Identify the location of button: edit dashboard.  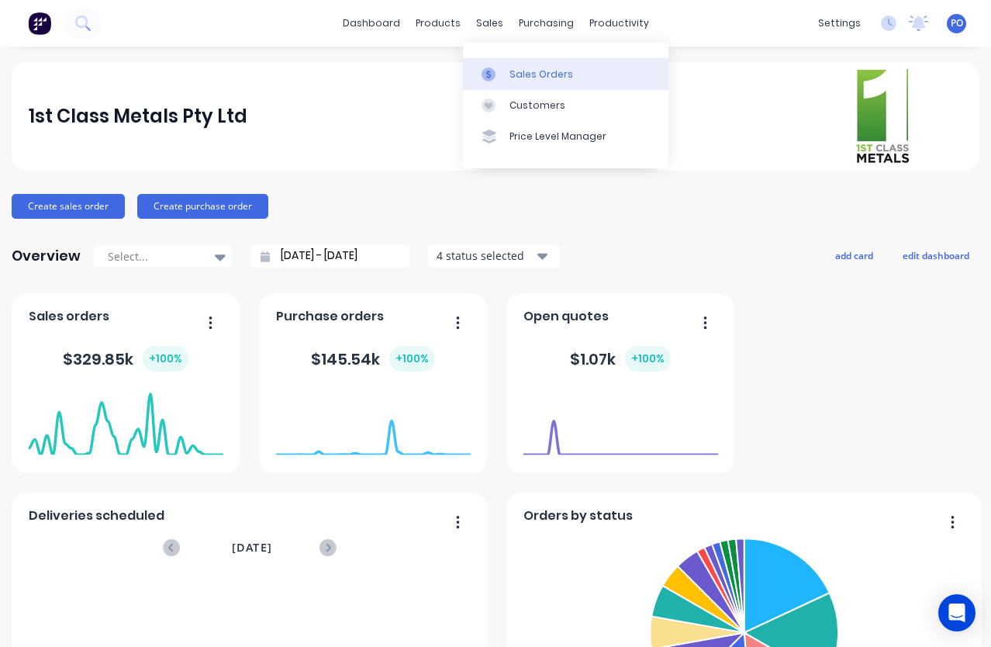
(936, 255).